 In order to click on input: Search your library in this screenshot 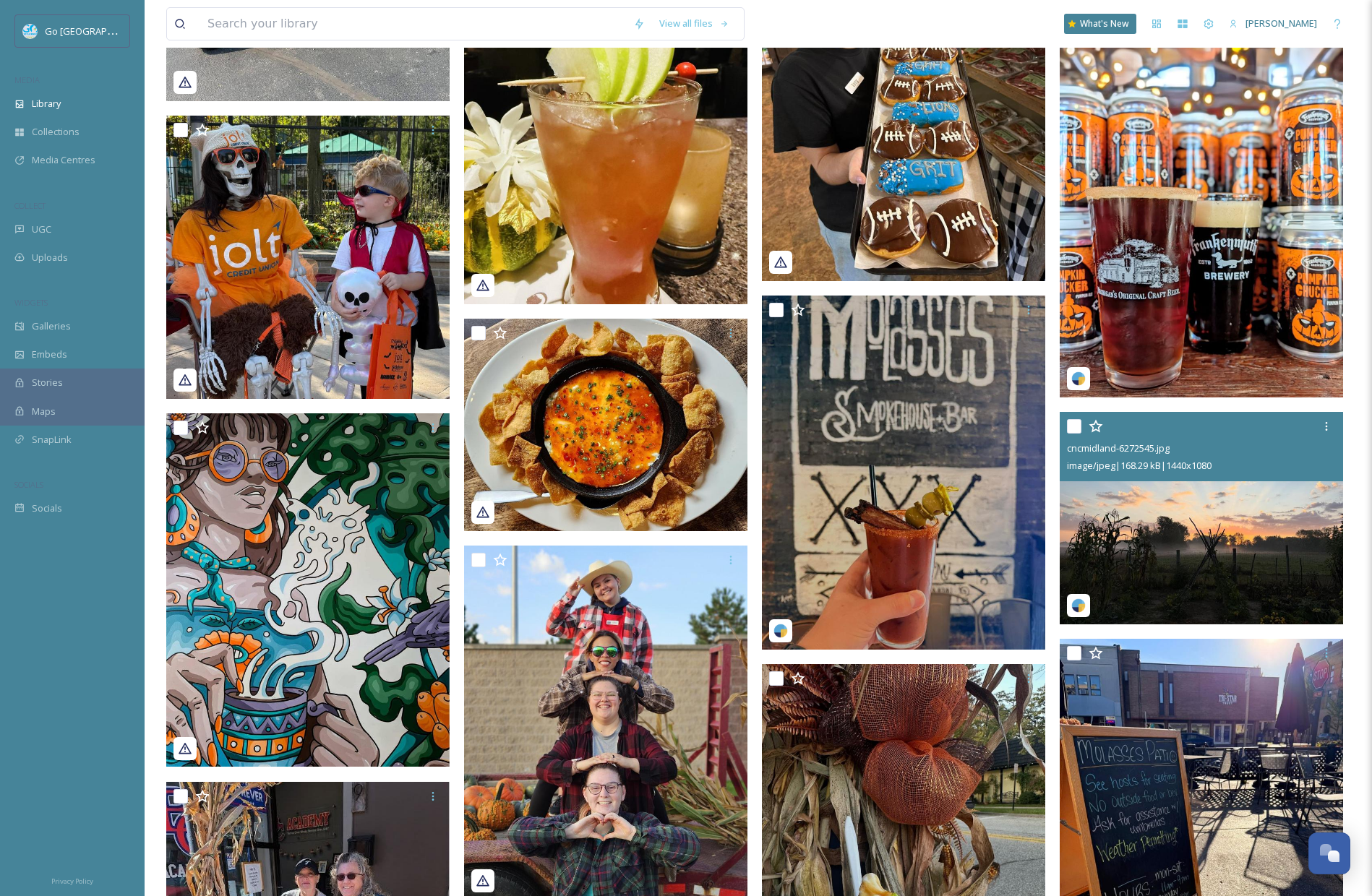, I will do `click(413, 24)`.